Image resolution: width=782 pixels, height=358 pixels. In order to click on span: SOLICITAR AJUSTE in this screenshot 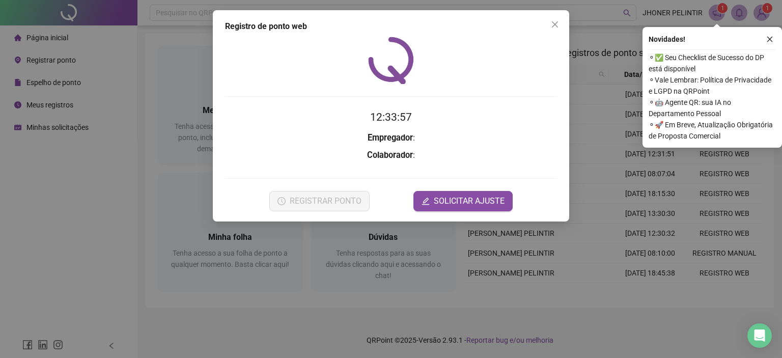, I will do `click(469, 201)`.